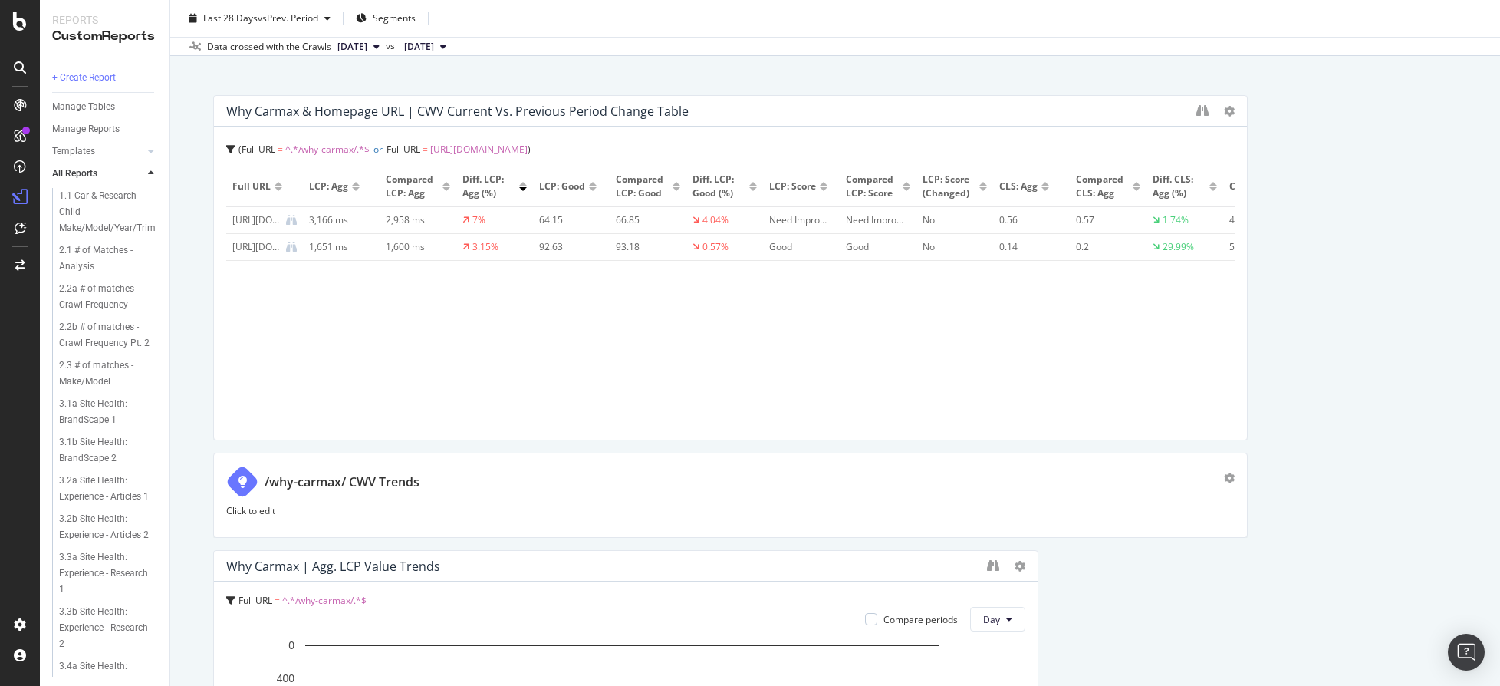 This screenshot has width=1500, height=686. Describe the element at coordinates (1028, 247) in the screenshot. I see `div: 0.14` at that location.